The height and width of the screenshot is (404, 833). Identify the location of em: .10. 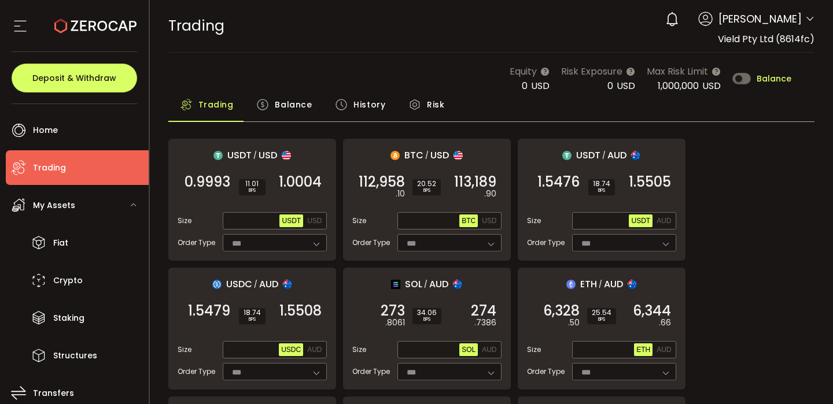
(400, 194).